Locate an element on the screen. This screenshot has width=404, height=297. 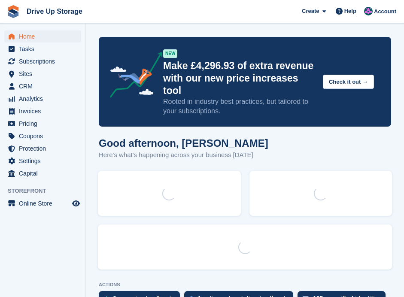
img: stora-icon-8386f47178a22dfd0bd8f6a31ec36ba5ce8667c1dd55bd0f319d3a0aa187defe.svg is located at coordinates (13, 12).